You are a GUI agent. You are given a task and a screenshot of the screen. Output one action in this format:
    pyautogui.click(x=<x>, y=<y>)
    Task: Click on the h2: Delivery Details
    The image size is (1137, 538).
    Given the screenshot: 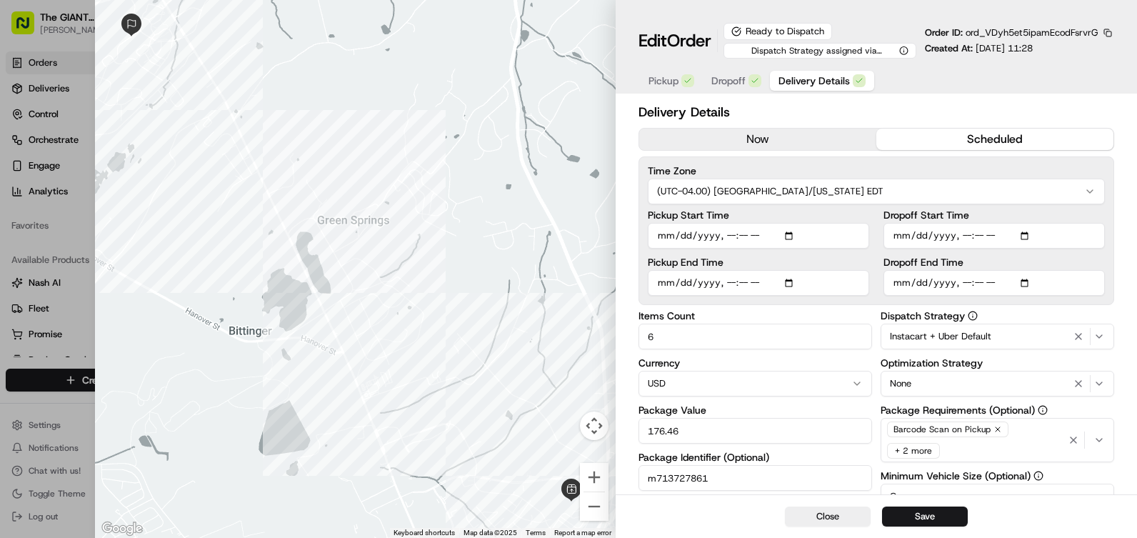 What is the action you would take?
    pyautogui.click(x=877, y=112)
    